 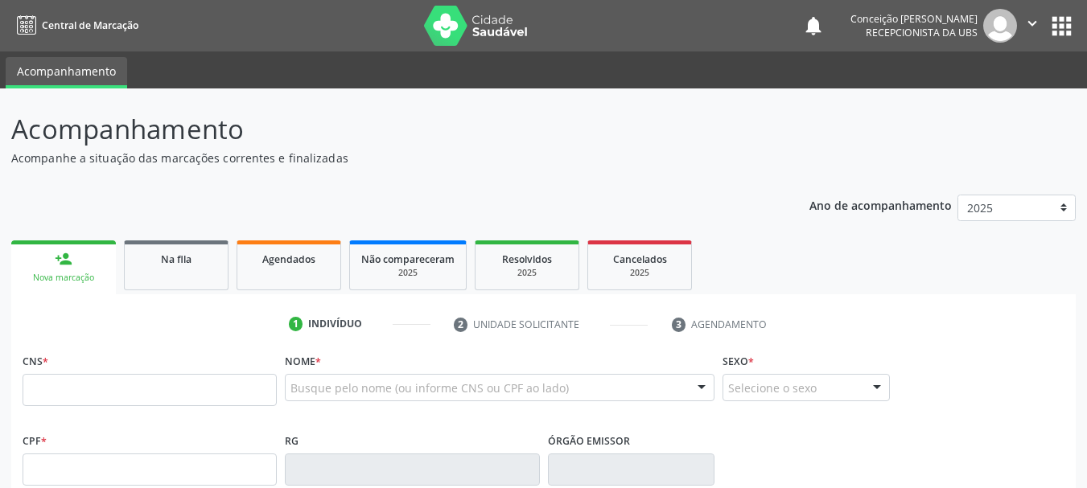 I want to click on p: Acompanhe a situação das marcações correntes e finalizadas, so click(x=384, y=158).